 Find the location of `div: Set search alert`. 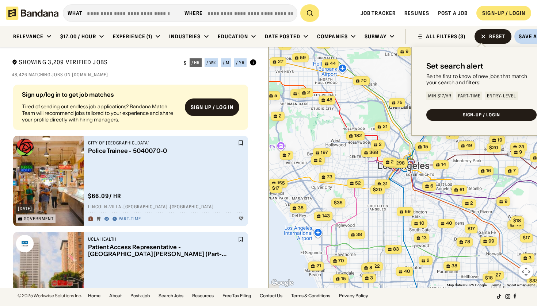

div: Set search alert is located at coordinates (455, 66).